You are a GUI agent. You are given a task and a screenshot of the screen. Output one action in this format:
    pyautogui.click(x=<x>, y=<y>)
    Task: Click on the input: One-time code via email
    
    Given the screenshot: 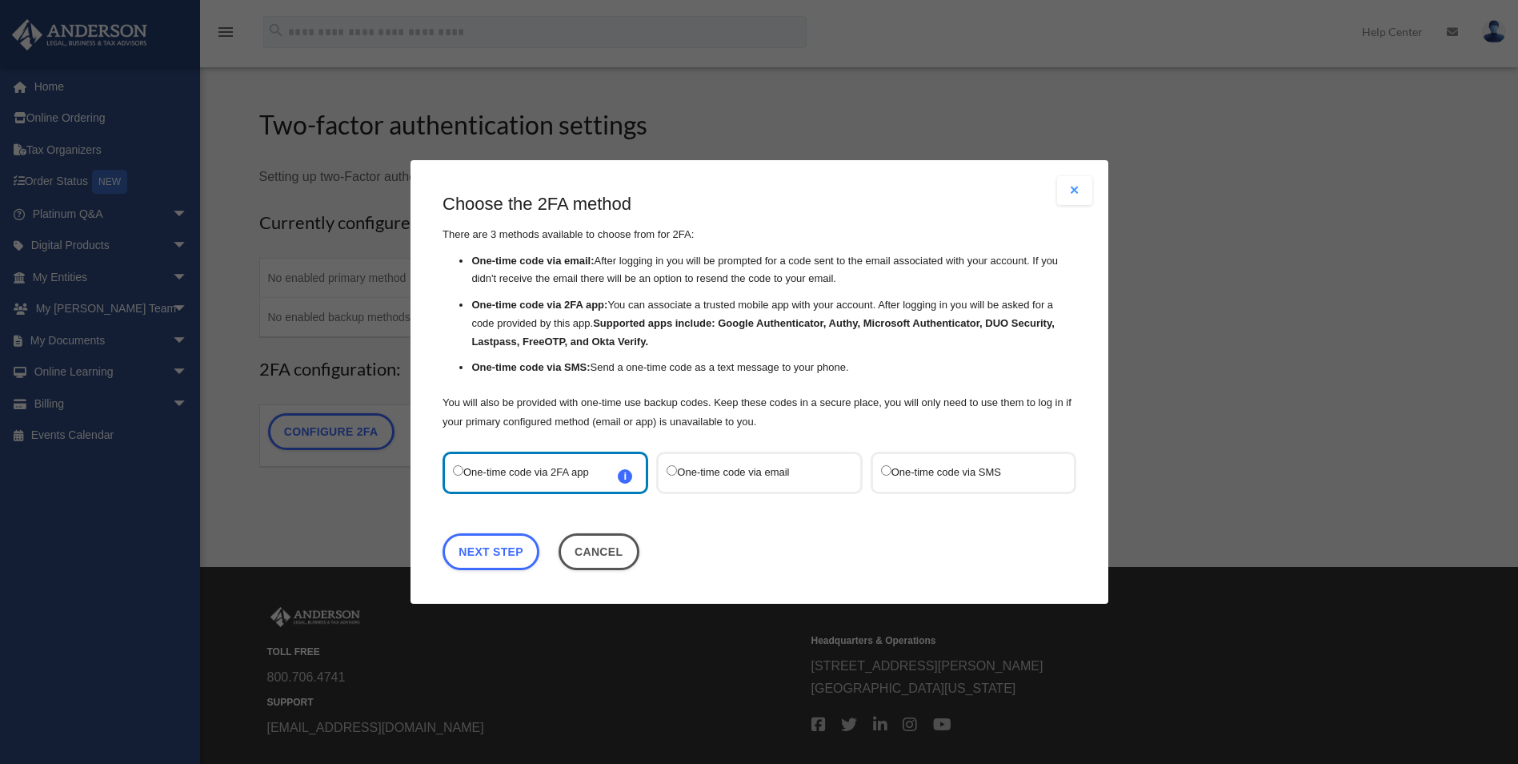 What is the action you would take?
    pyautogui.click(x=671, y=470)
    